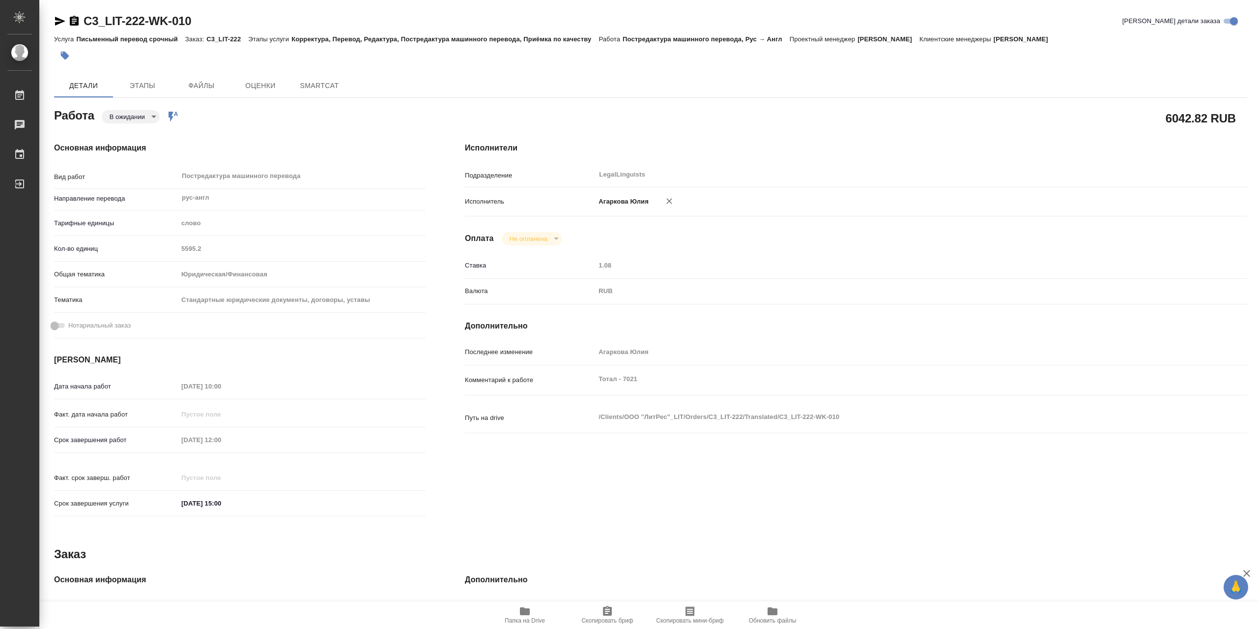 The image size is (1258, 629). Describe the element at coordinates (889, 417) in the screenshot. I see `textarea: /Clients/ООО "ЛитРес"_LIT/Orders/C3_LIT-222/Translated/C3_LIT-222-WK-010` at that location.